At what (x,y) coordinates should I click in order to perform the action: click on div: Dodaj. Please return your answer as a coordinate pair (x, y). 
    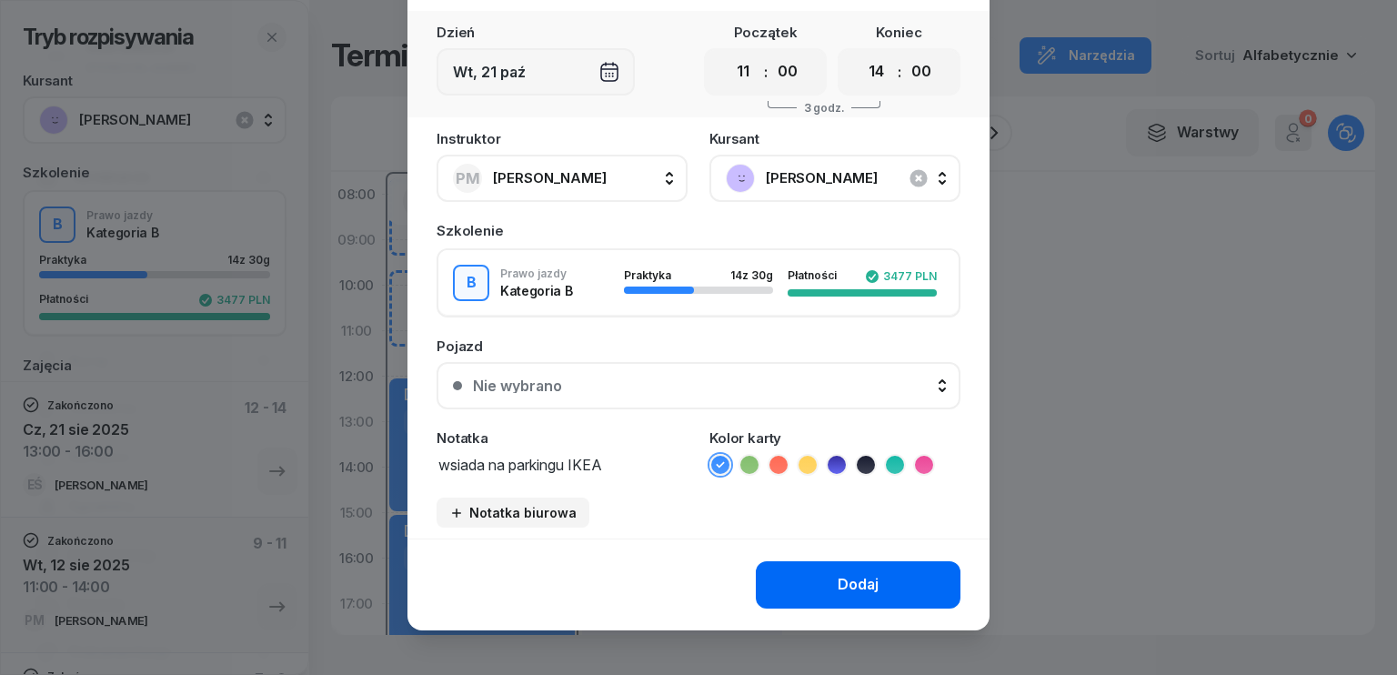
    Looking at the image, I should click on (858, 585).